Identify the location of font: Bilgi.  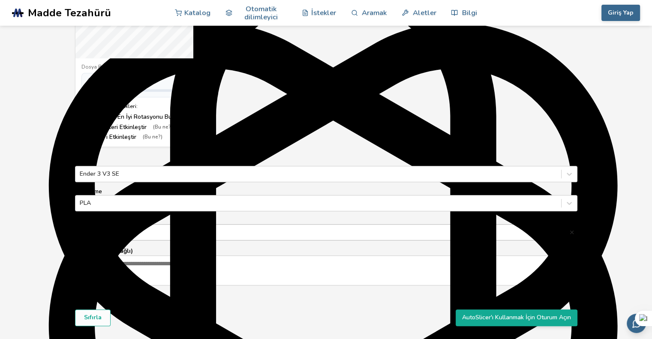
(469, 12).